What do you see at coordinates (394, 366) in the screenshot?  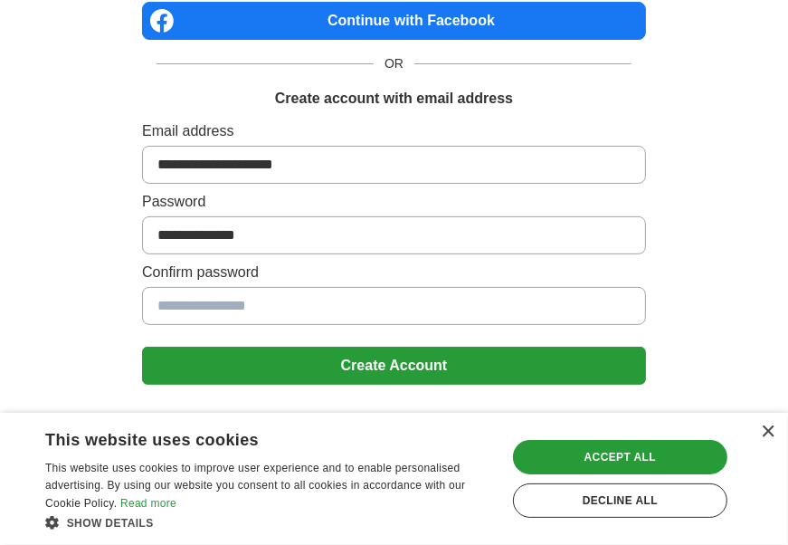 I see `button: Create Account` at bounding box center [394, 366].